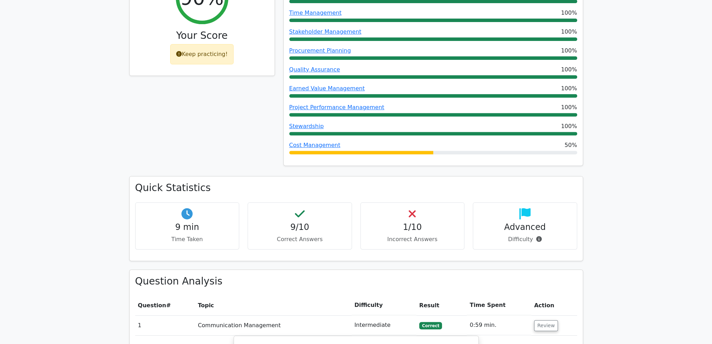  Describe the element at coordinates (356, 188) in the screenshot. I see `h3: Quick Statistics` at that location.